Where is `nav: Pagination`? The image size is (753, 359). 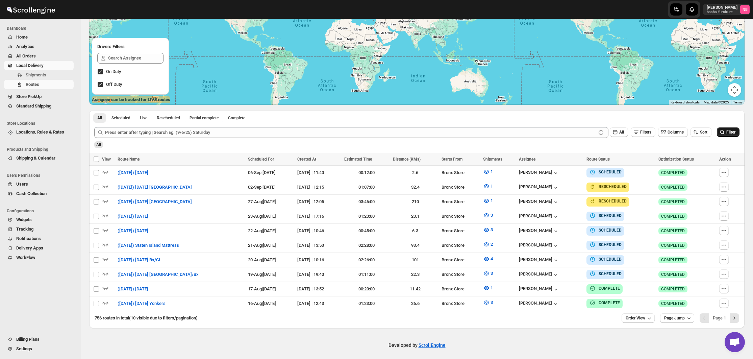 nav: Pagination is located at coordinates (719, 318).